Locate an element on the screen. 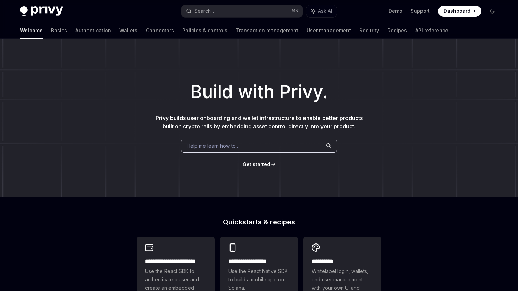 The height and width of the screenshot is (291, 518). a: Transaction management is located at coordinates (267, 31).